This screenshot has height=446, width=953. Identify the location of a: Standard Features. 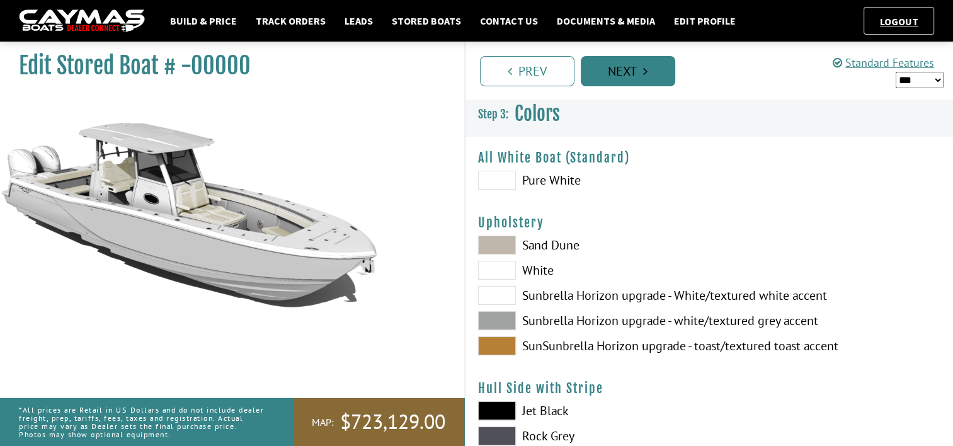
(883, 62).